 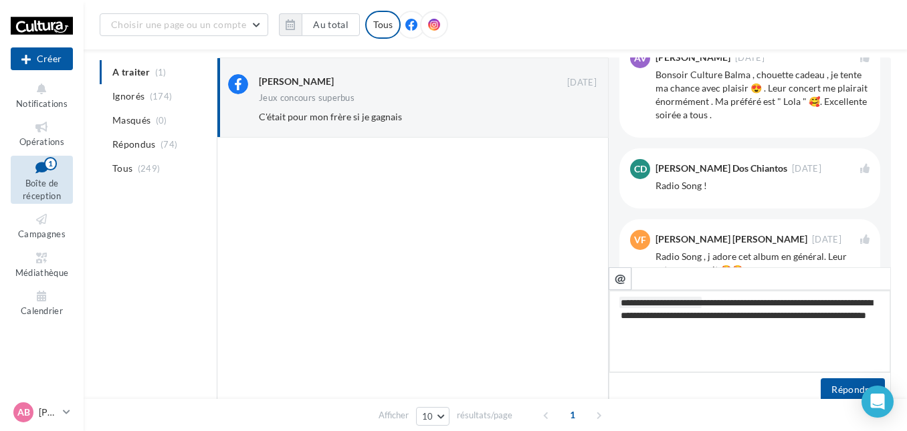 What do you see at coordinates (484, 415) in the screenshot?
I see `span: résultats/page` at bounding box center [484, 415].